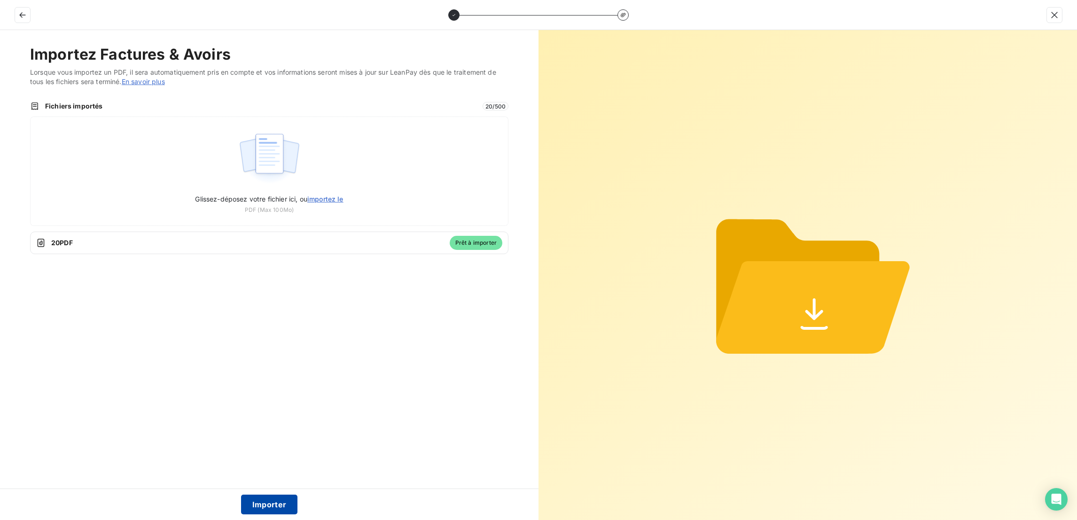 Image resolution: width=1077 pixels, height=520 pixels. I want to click on span: Glissez-déposez votre fichier ici, ou, so click(269, 199).